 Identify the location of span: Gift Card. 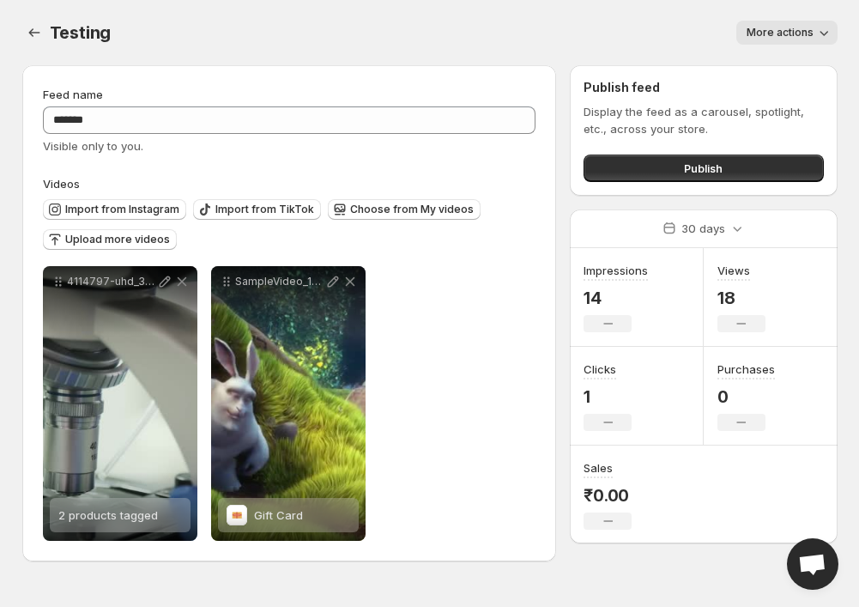
(278, 515).